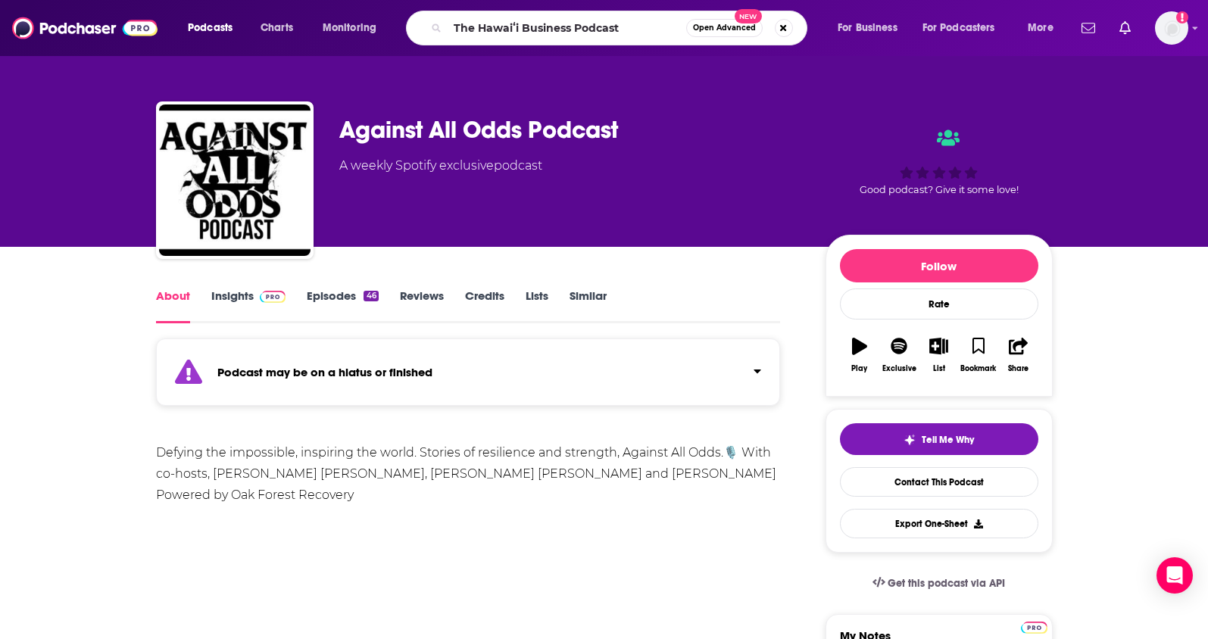 This screenshot has width=1208, height=639. Describe the element at coordinates (939, 583) in the screenshot. I see `a: Get this podcast via API` at that location.